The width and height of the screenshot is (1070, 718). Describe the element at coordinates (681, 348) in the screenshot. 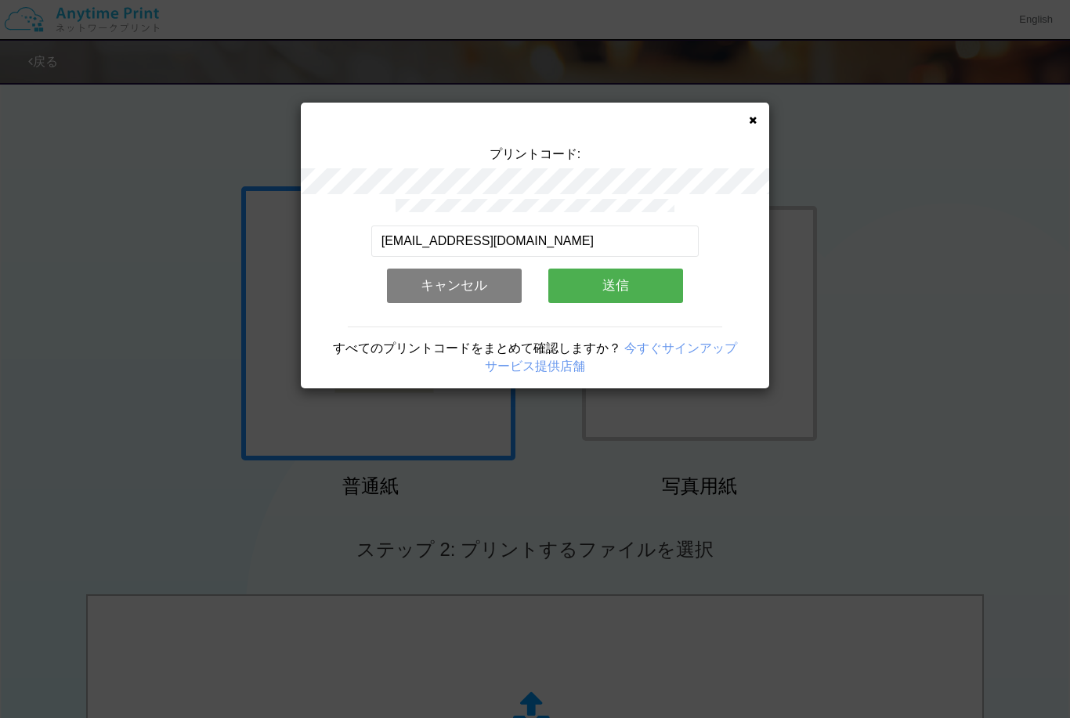

I see `a: 今すぐサインアップ` at that location.